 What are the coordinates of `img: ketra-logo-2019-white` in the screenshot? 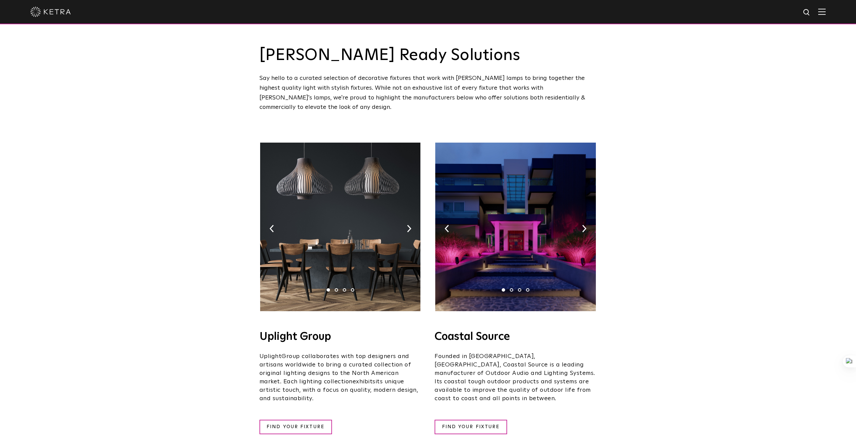 It's located at (51, 12).